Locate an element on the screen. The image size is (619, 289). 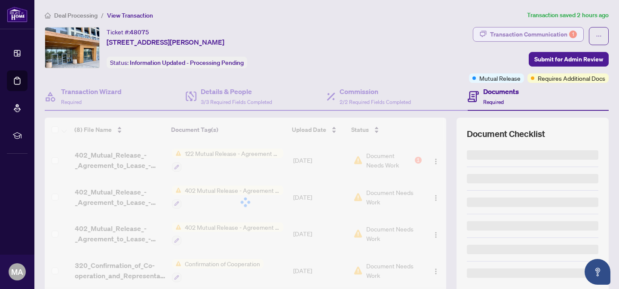
div: Transaction Communication is located at coordinates (533, 34).